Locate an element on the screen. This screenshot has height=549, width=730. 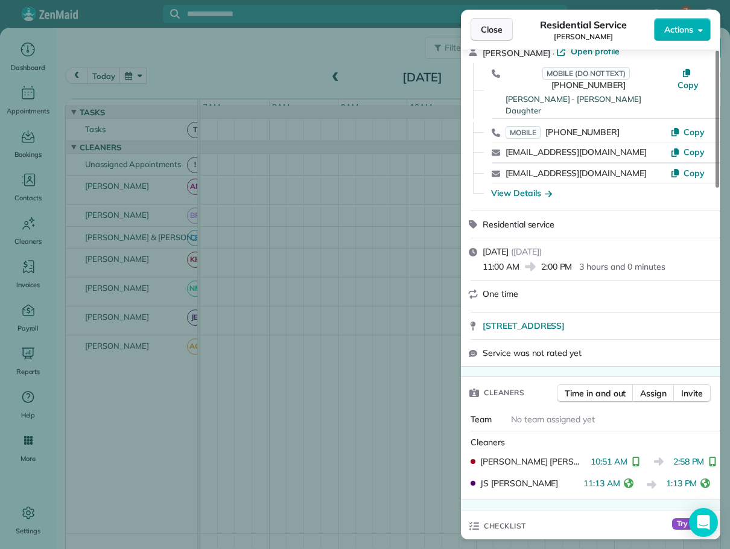
span: Residential Service is located at coordinates (583, 25).